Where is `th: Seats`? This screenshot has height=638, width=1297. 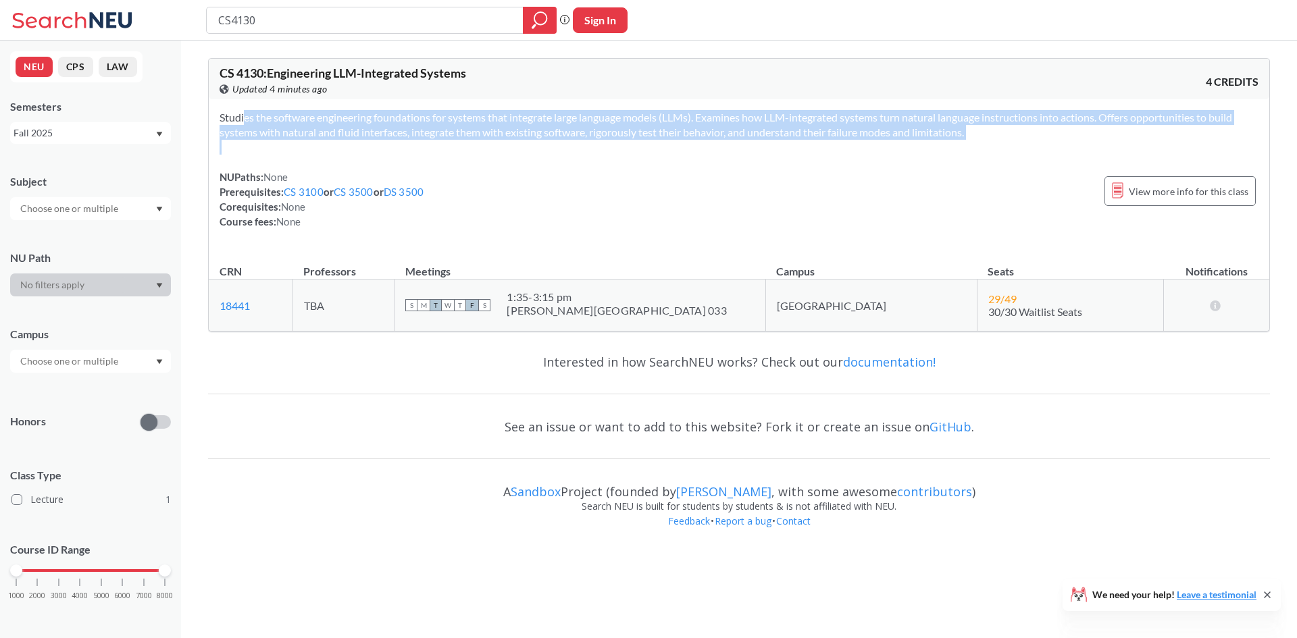 th: Seats is located at coordinates (1070, 265).